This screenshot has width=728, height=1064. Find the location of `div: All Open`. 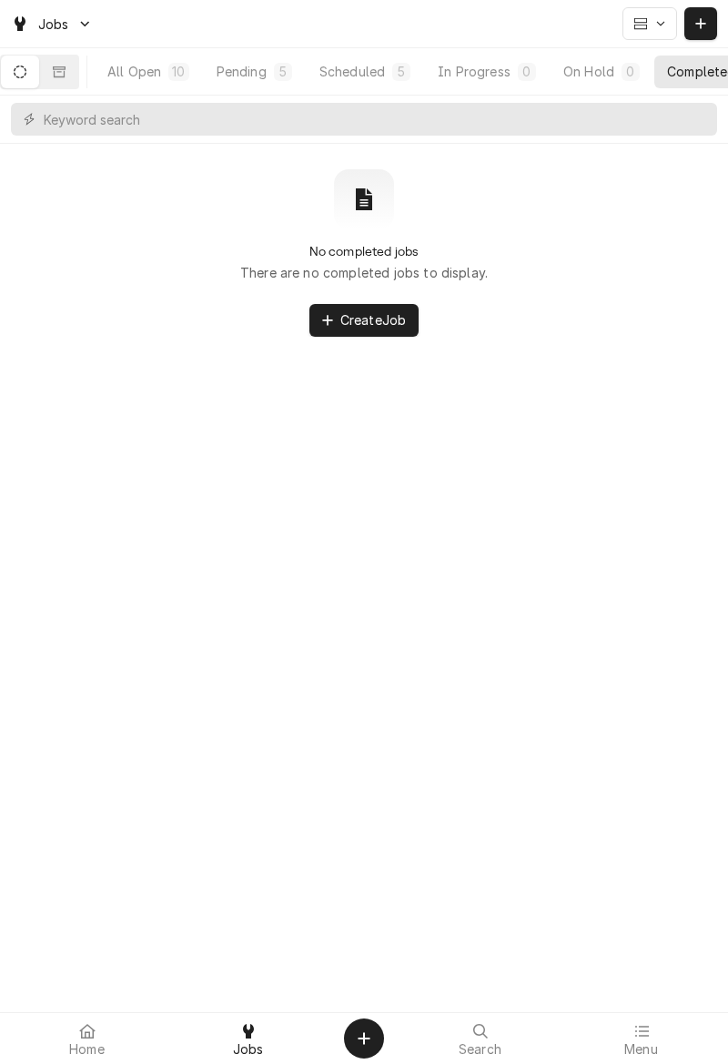

div: All Open is located at coordinates (134, 71).